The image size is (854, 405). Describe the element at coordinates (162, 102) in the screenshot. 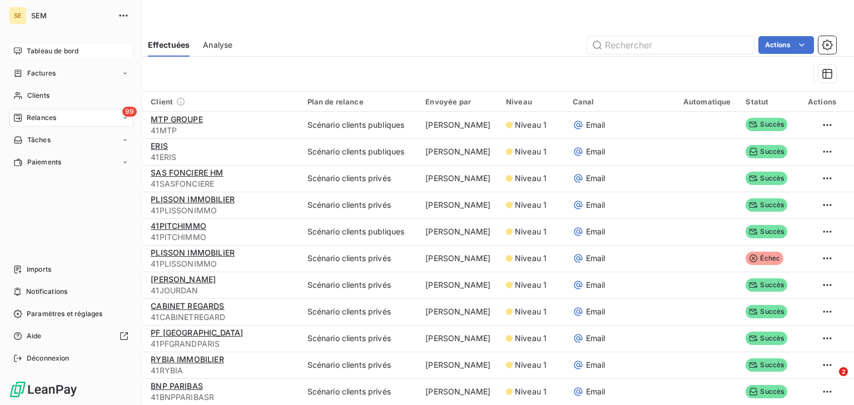

I see `span: Client` at that location.